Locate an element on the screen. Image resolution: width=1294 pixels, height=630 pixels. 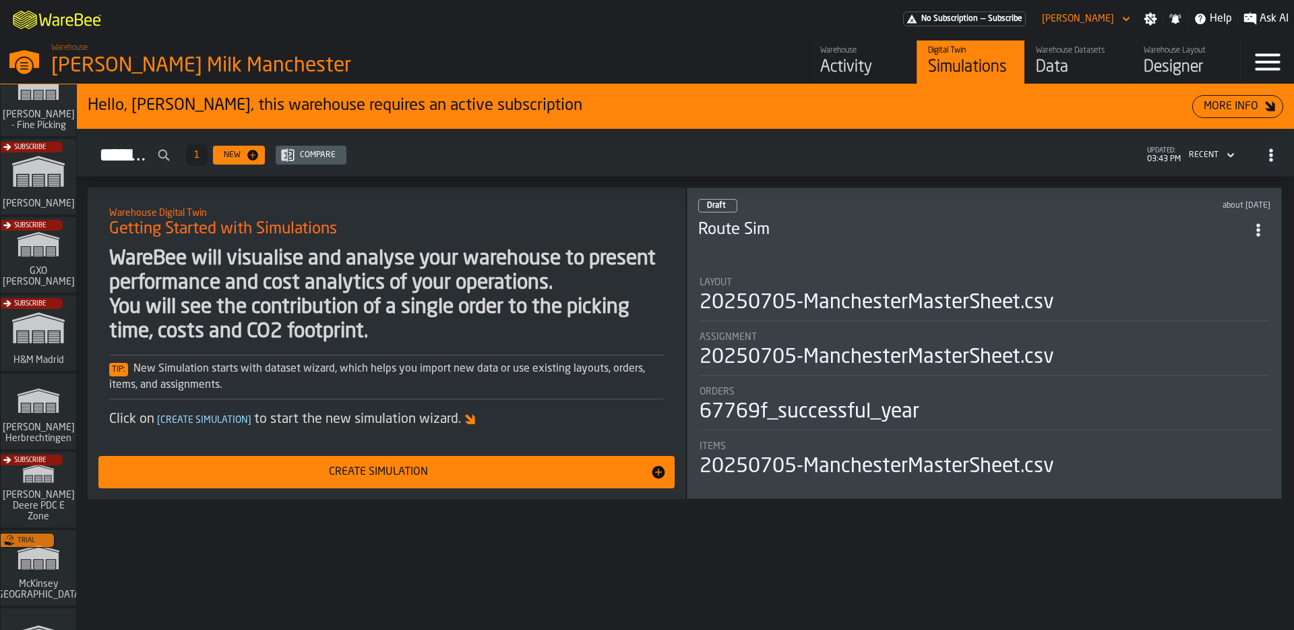
div: Data is located at coordinates (1079, 67).